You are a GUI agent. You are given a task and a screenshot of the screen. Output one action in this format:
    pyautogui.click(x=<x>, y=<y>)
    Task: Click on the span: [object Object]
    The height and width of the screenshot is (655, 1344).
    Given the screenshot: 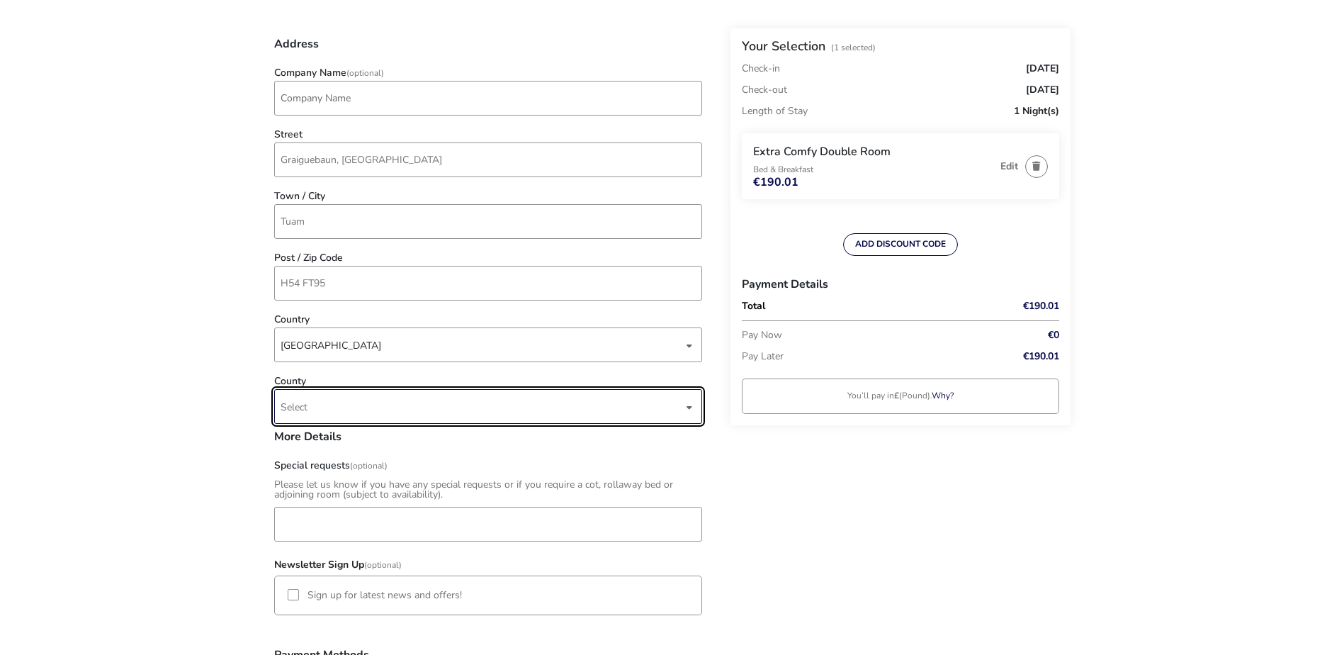 What is the action you would take?
    pyautogui.click(x=482, y=344)
    